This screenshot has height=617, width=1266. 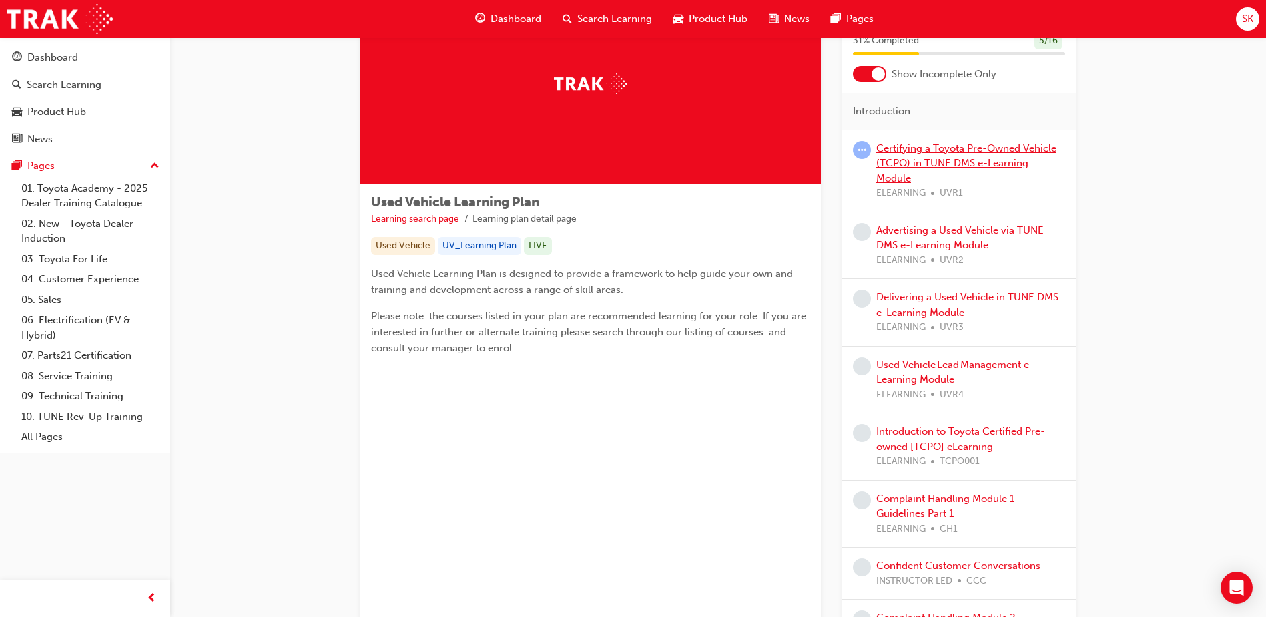 I want to click on span: prev-icon, so click(x=151, y=598).